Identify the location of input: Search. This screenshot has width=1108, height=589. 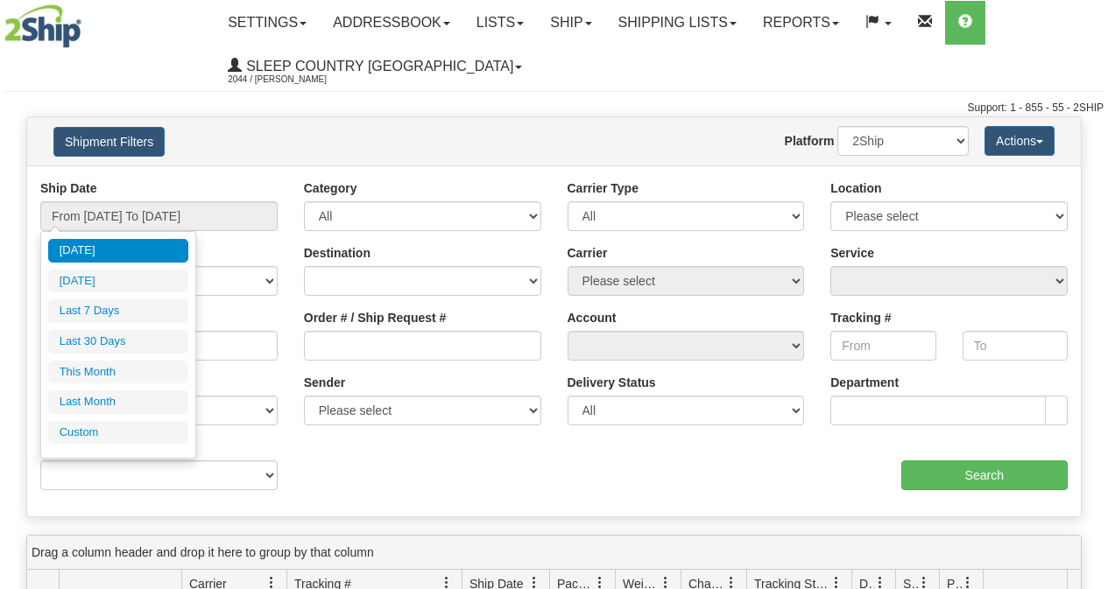
(984, 476).